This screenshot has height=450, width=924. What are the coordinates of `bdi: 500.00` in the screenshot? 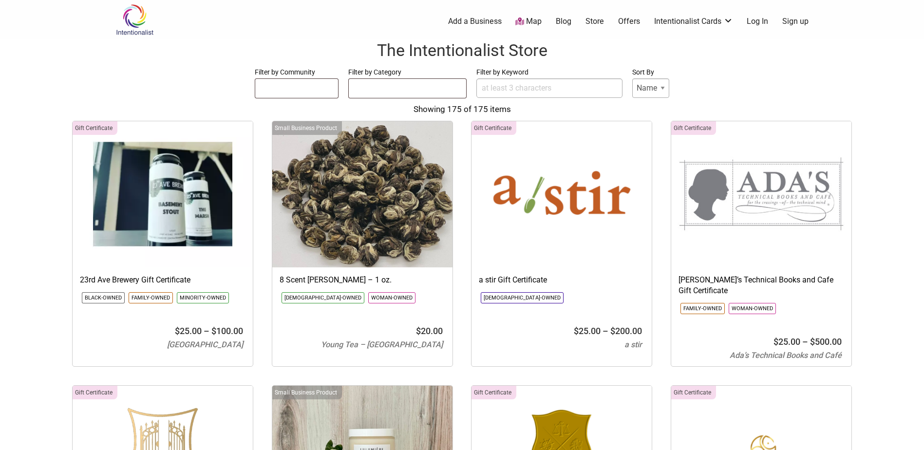 It's located at (826, 342).